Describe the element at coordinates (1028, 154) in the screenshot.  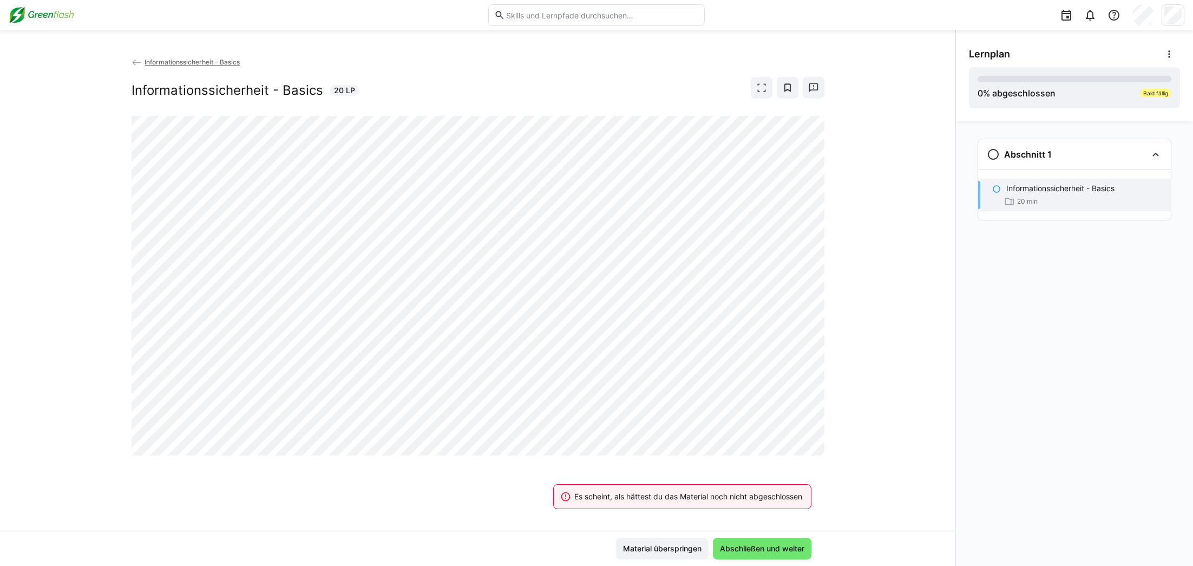
I see `h3: Abschnitt 1` at that location.